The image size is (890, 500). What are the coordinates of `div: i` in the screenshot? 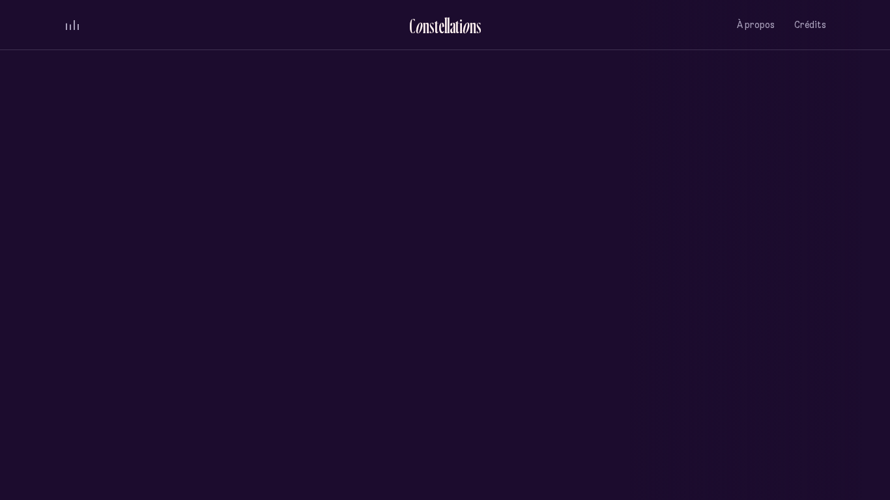 It's located at (461, 25).